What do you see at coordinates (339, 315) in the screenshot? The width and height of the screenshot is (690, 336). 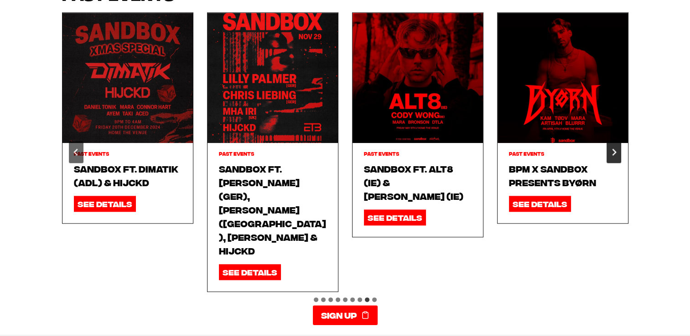 I see `span: Sign up` at bounding box center [339, 315].